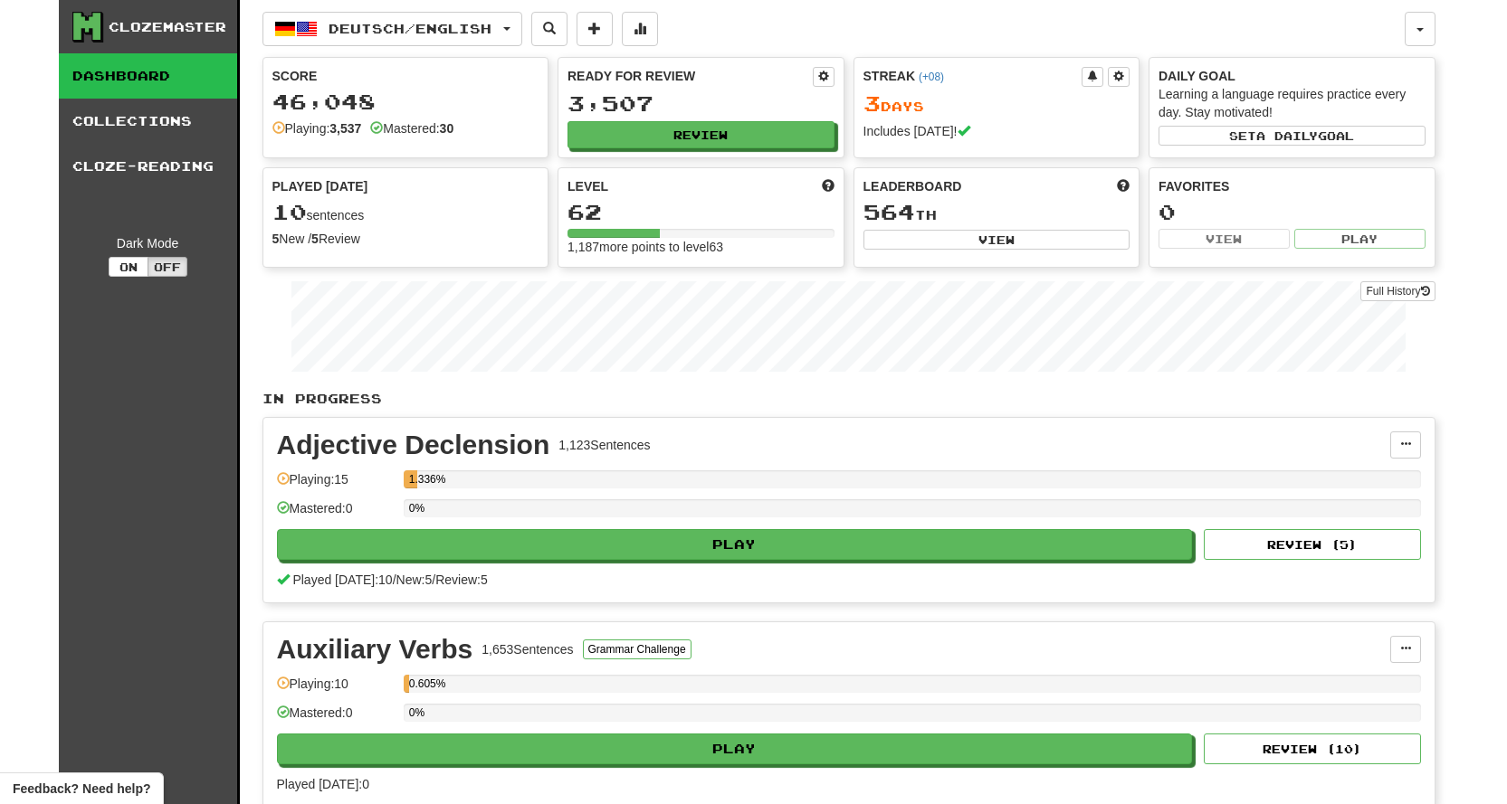  Describe the element at coordinates (889, 212) in the screenshot. I see `span: 564` at that location.